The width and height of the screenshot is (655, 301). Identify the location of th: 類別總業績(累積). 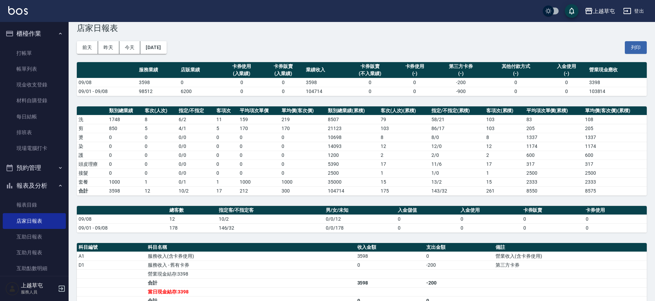
(352, 111).